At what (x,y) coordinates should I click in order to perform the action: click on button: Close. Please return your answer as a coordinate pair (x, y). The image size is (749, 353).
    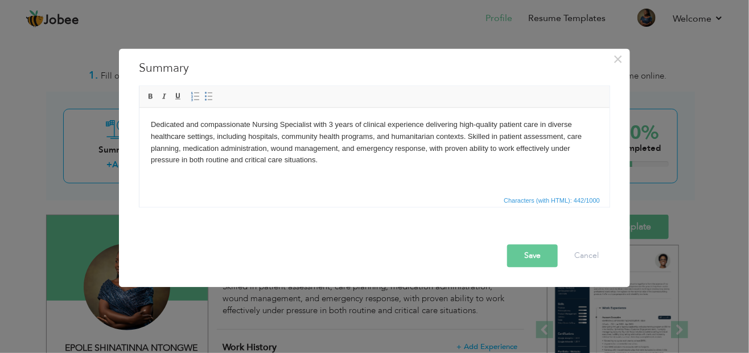
    Looking at the image, I should click on (618, 60).